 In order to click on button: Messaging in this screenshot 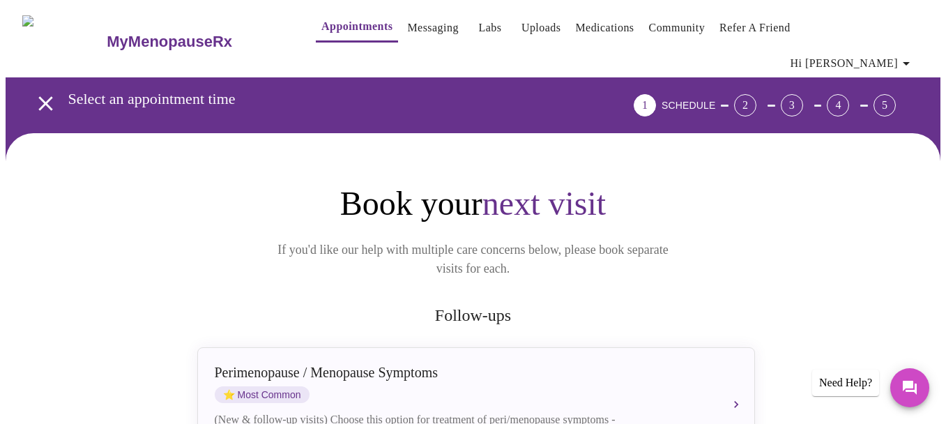, I will do `click(432, 28)`.